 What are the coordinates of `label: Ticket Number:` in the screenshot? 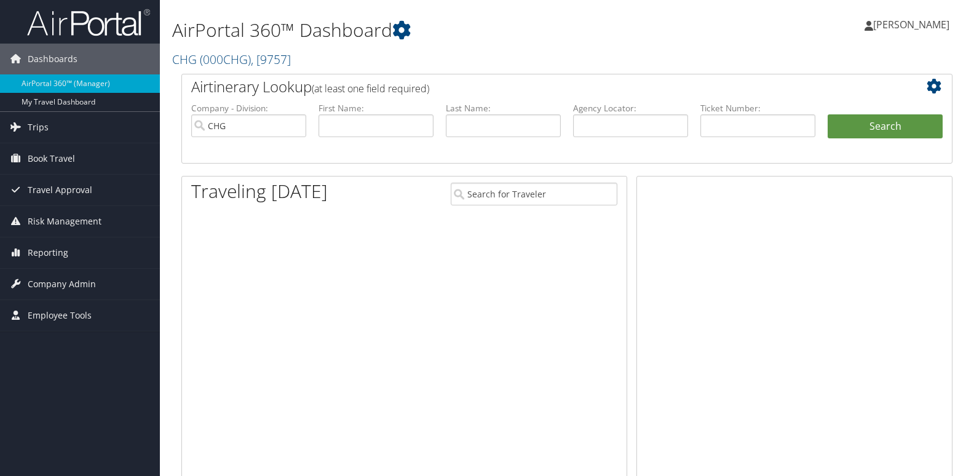 It's located at (757, 108).